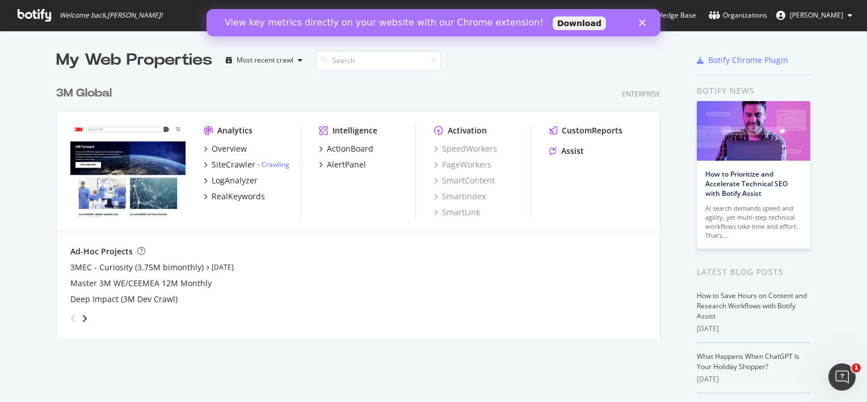 This screenshot has height=402, width=867. I want to click on a: 3MEC - Curiosity (3.75M bimonthly), so click(137, 267).